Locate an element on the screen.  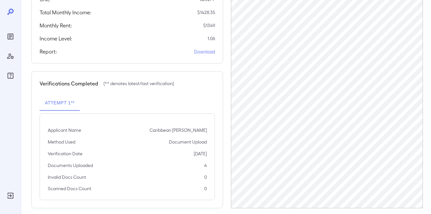
h5: Verifications Completed is located at coordinates (69, 84).